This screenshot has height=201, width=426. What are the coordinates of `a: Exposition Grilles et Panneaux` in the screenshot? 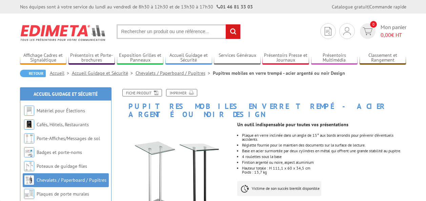 It's located at (140, 58).